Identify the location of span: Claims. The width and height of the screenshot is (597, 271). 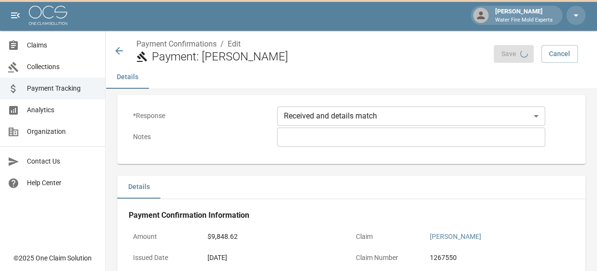
(62, 45).